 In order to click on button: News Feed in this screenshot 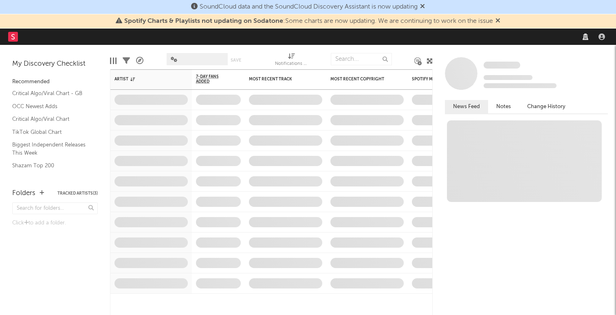, I will do `click(467, 106)`.